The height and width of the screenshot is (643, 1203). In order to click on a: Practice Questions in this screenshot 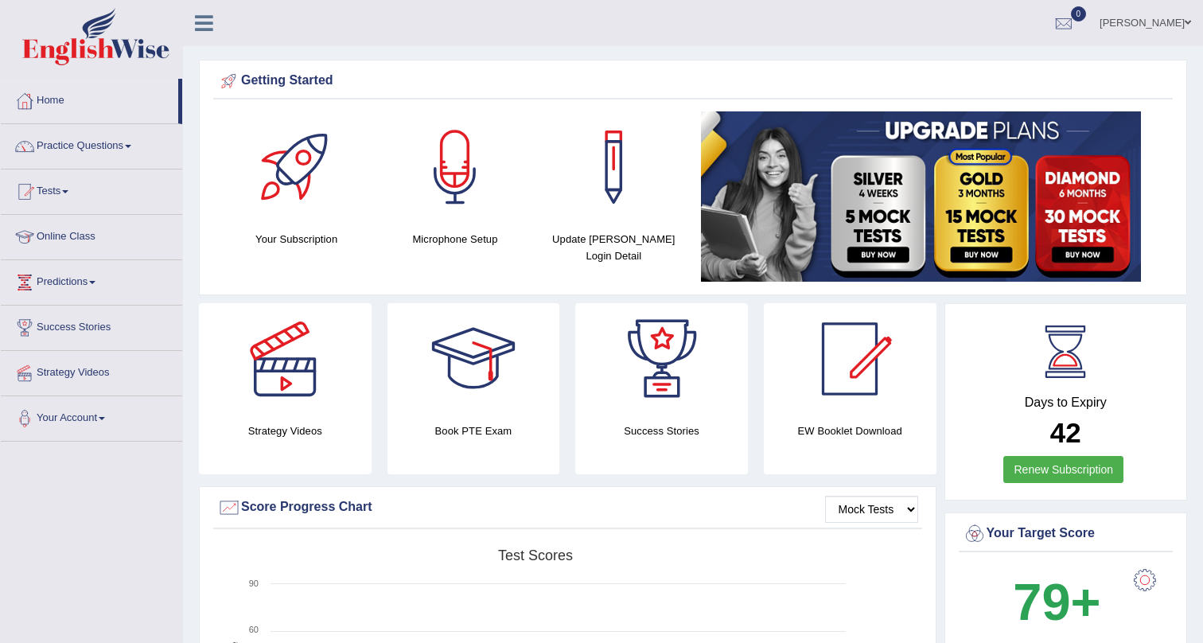, I will do `click(92, 144)`.